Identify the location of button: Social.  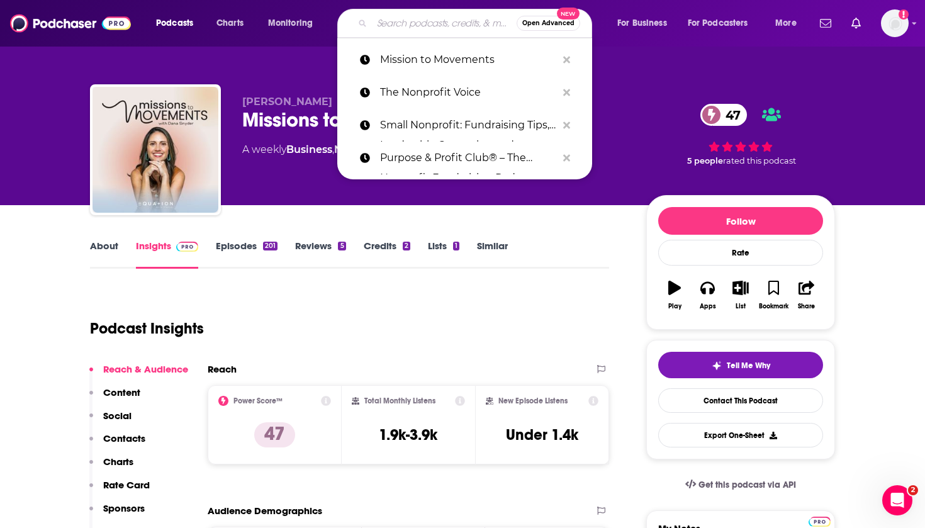
(110, 421).